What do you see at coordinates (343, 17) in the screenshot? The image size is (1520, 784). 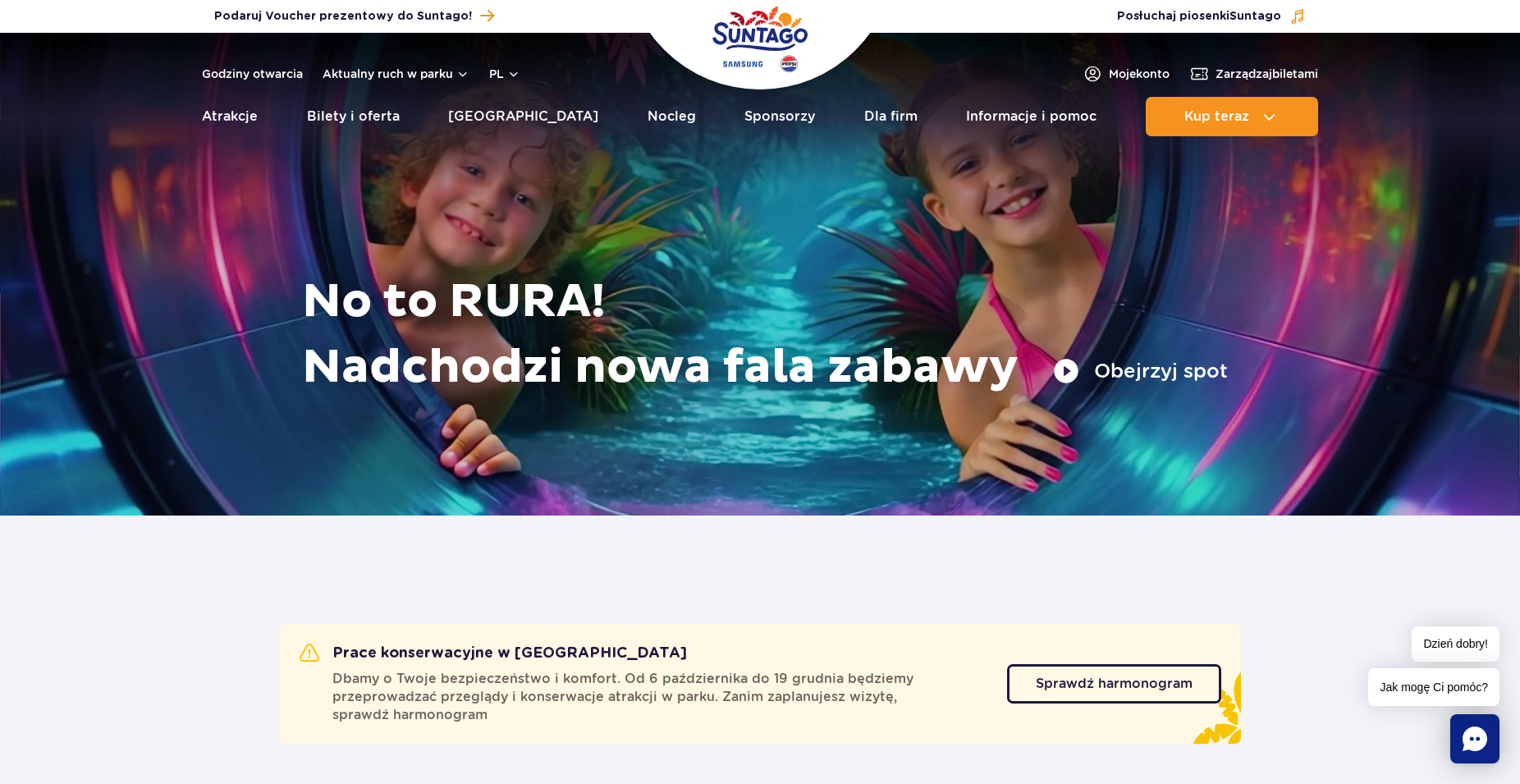 I see `span: Podaruj Voucher prezentowy do Suntago!` at bounding box center [343, 17].